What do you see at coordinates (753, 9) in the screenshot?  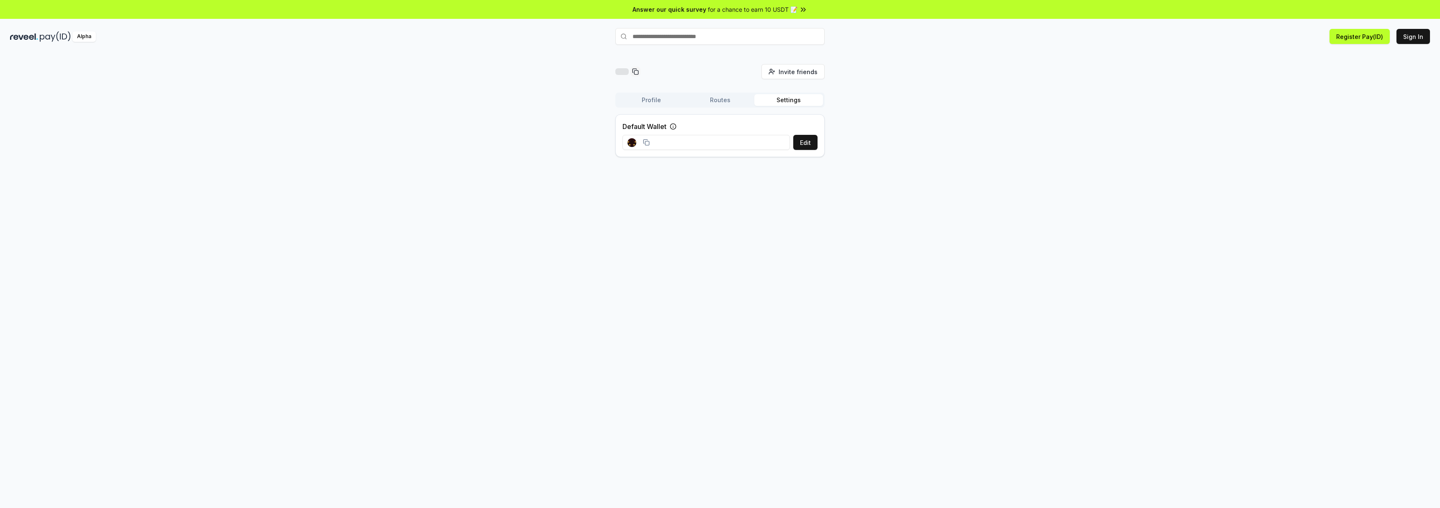 I see `span: for a chance to earn 10 USDT 📝` at bounding box center [753, 9].